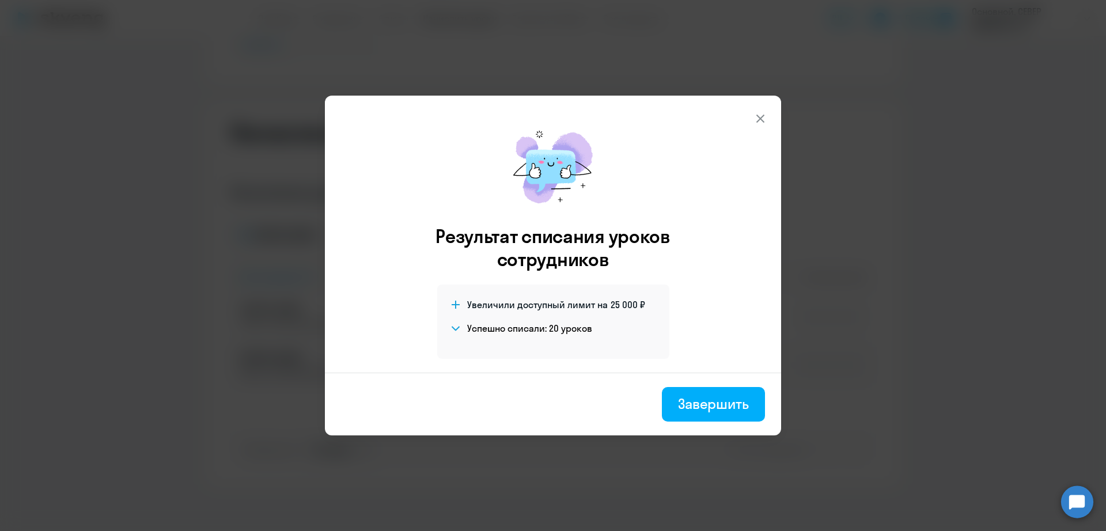  What do you see at coordinates (553, 248) in the screenshot?
I see `h3: Результат списания уроков сотрудников` at bounding box center [553, 248].